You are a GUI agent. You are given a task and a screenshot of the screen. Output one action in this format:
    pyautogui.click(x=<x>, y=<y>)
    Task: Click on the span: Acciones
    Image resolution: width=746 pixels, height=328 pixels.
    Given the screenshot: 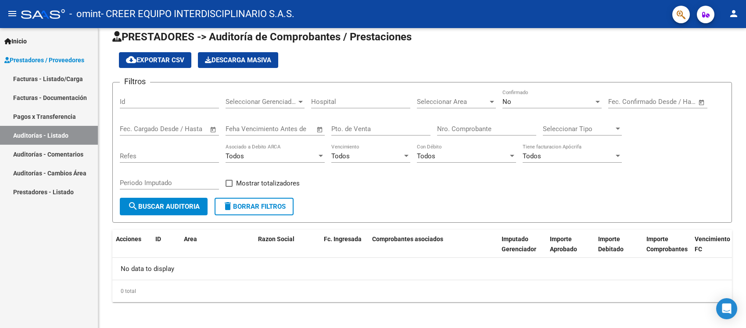 What is the action you would take?
    pyautogui.click(x=128, y=239)
    